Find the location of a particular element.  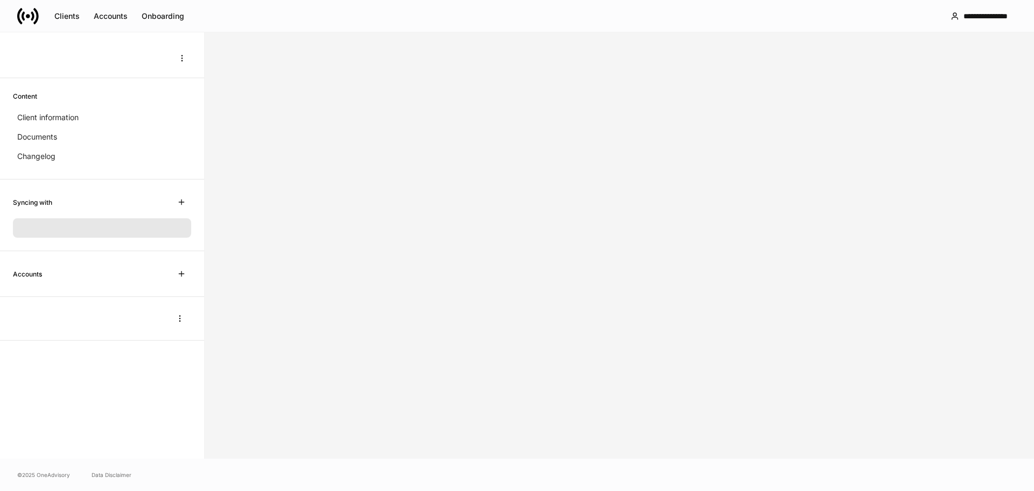

h6: Syncing with is located at coordinates (32, 202).